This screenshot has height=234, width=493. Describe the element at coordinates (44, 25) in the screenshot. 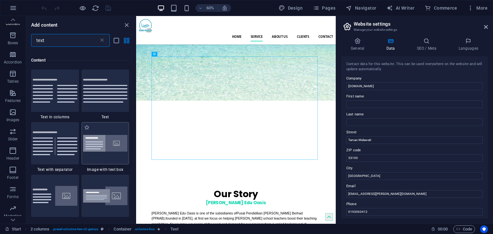

I see `h6: Add content` at that location.